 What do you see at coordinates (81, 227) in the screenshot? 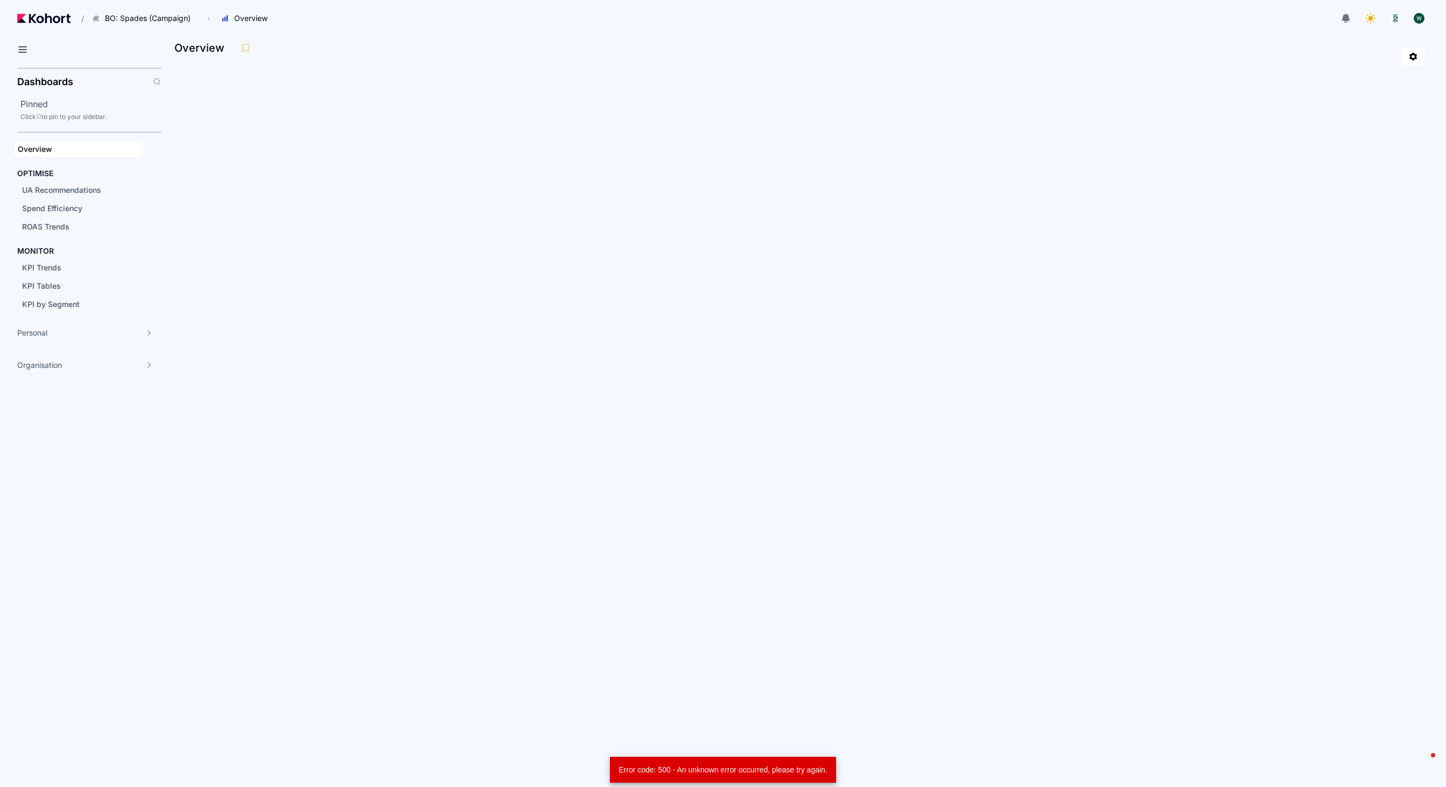
I see `a: ROAS Trends` at bounding box center [81, 227].